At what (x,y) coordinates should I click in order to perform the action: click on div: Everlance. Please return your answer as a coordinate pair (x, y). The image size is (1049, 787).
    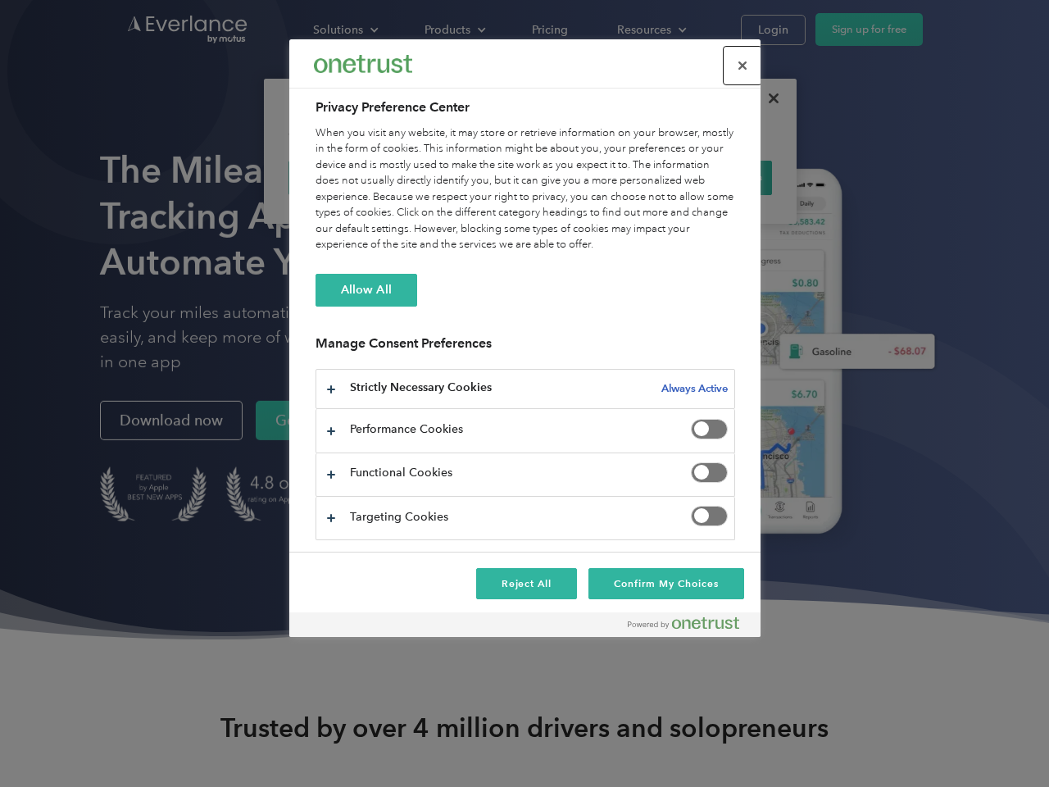
    Looking at the image, I should click on (363, 64).